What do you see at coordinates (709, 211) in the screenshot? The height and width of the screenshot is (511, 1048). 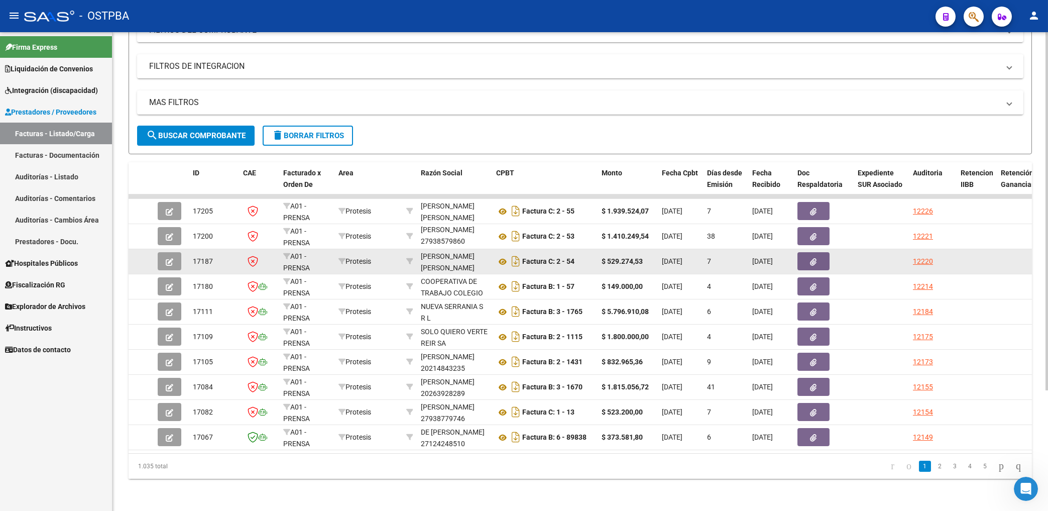 I see `span: 7` at bounding box center [709, 211].